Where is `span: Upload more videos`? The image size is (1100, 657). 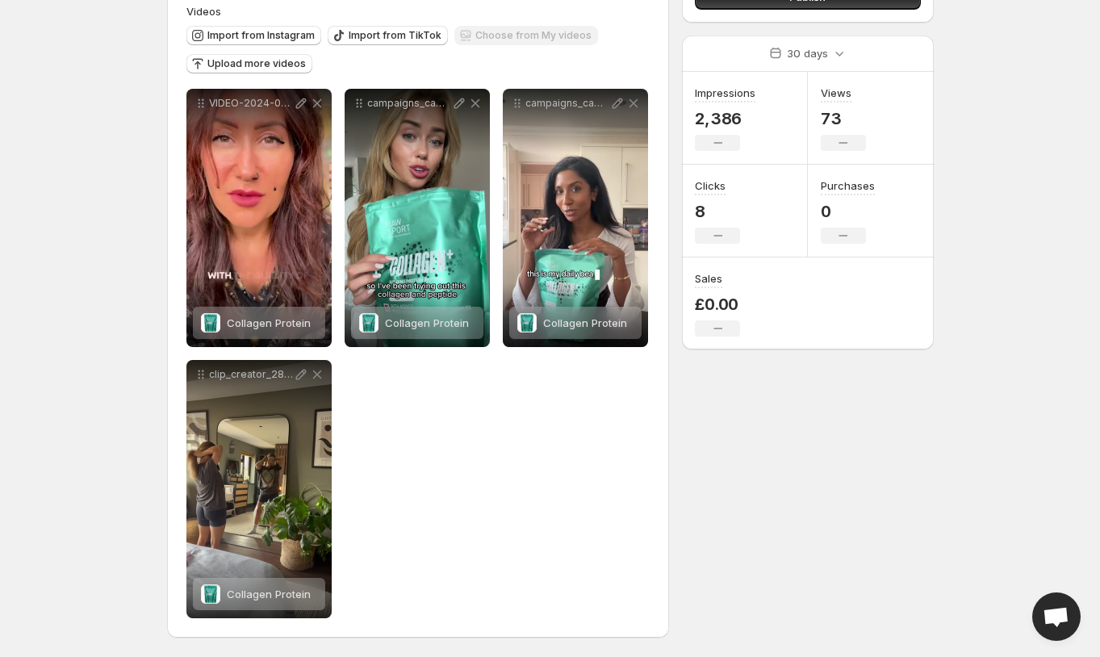 span: Upload more videos is located at coordinates (257, 64).